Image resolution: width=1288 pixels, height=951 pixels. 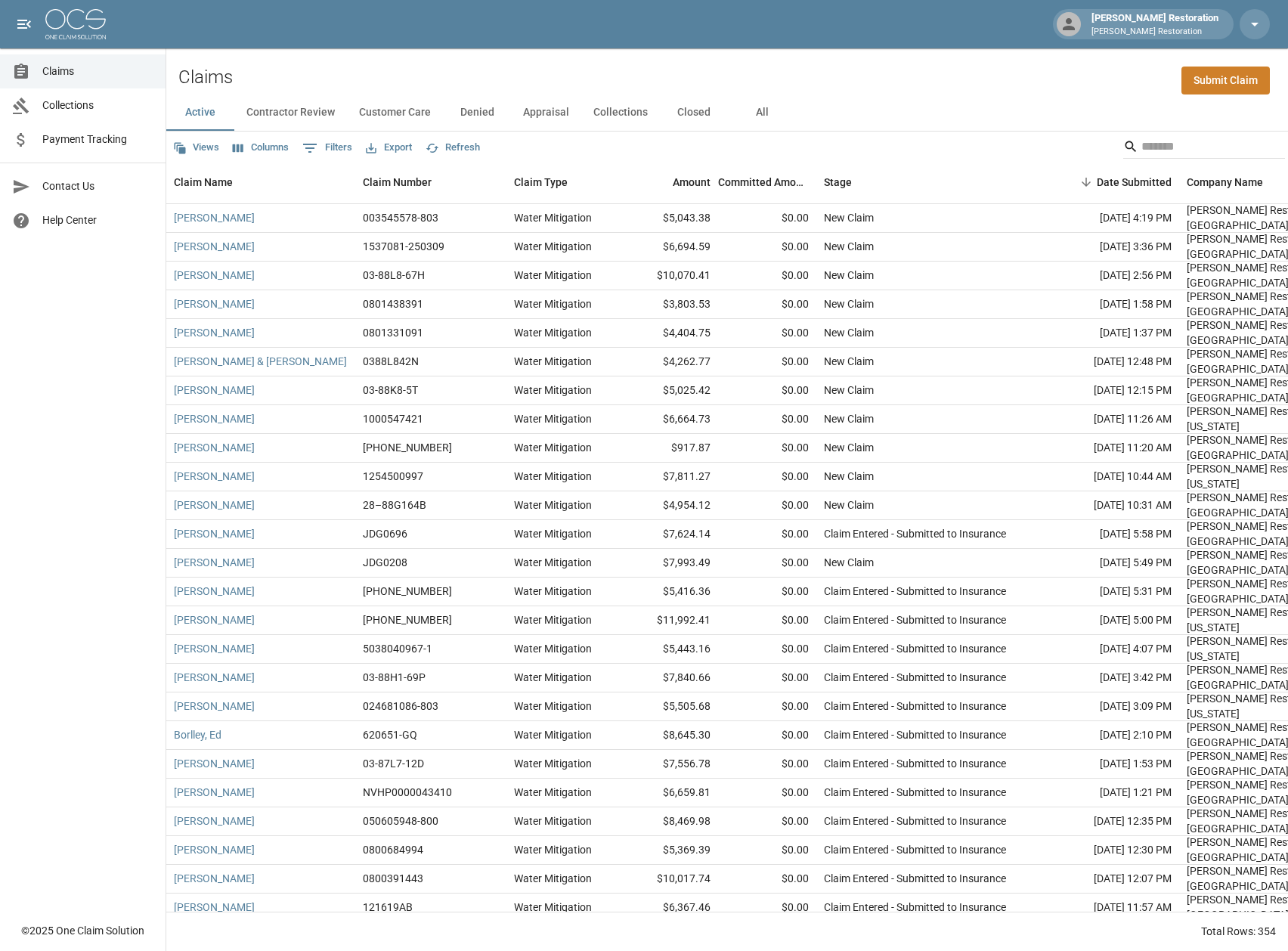 I want to click on div: Date Submitted, so click(x=1112, y=182).